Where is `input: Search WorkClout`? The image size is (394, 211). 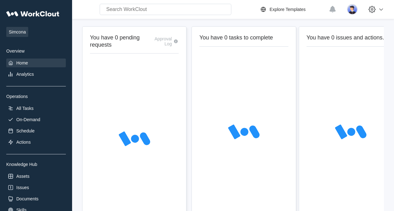 input: Search WorkClout is located at coordinates (165, 9).